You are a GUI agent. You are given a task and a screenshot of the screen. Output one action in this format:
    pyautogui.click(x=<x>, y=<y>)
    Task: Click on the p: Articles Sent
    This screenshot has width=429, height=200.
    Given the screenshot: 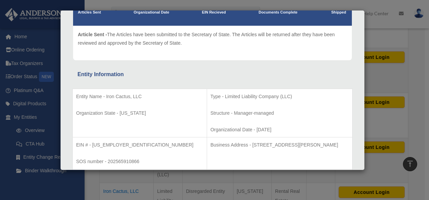 What is the action you would take?
    pyautogui.click(x=89, y=13)
    